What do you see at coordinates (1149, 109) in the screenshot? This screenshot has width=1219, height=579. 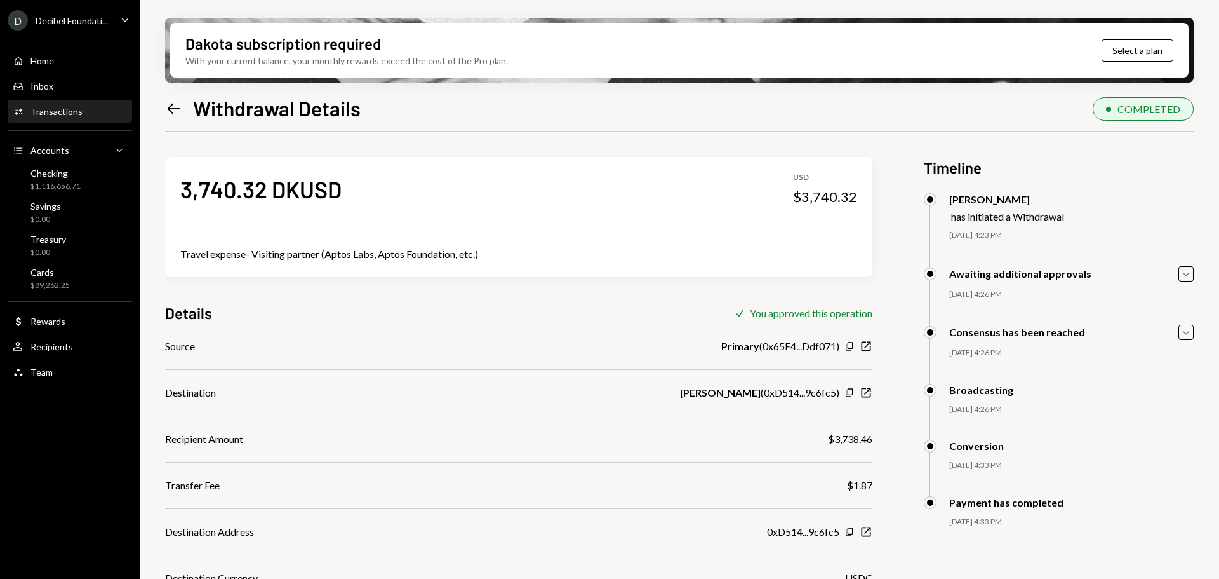 I see `div: COMPLETED` at bounding box center [1149, 109].